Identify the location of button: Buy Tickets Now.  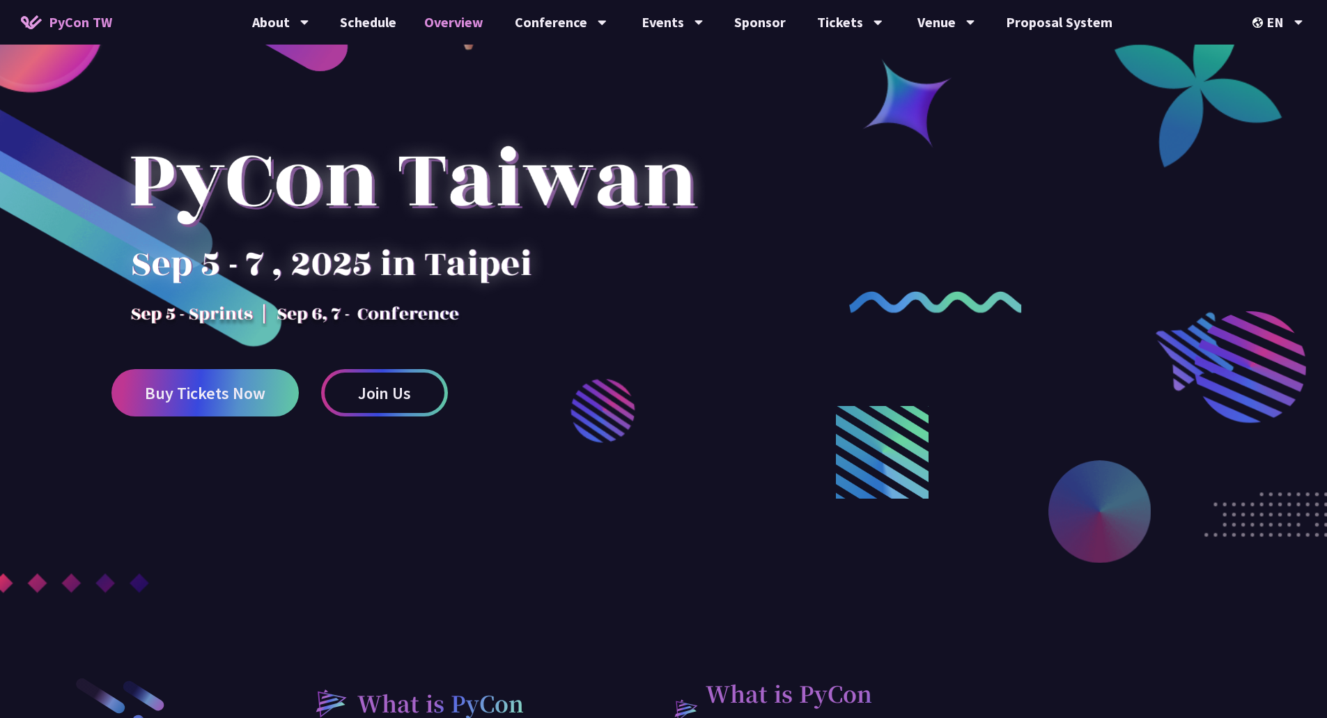
(205, 393).